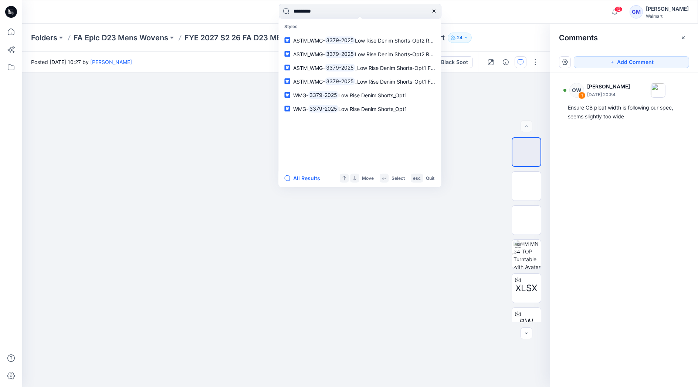 This screenshot has height=387, width=698. Describe the element at coordinates (624, 112) in the screenshot. I see `div: Ensure CB pleat width is following our spec, seems slightly too wide` at that location.